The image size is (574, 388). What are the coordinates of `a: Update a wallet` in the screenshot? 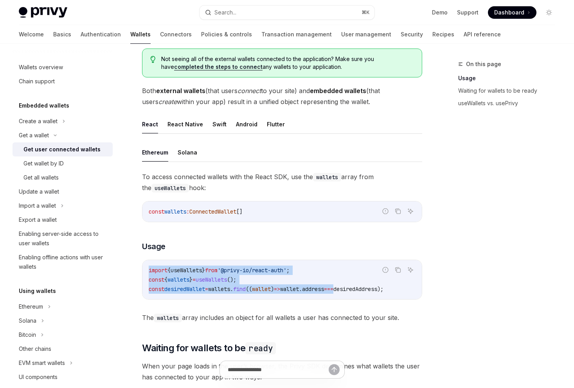 It's located at (63, 192).